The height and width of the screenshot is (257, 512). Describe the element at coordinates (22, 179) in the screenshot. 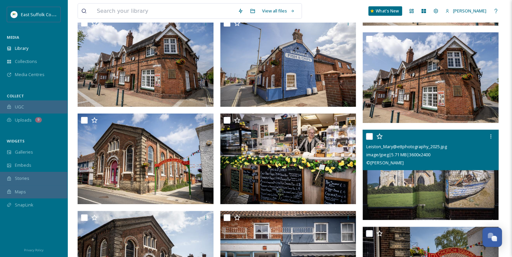

I see `span: Stories` at that location.